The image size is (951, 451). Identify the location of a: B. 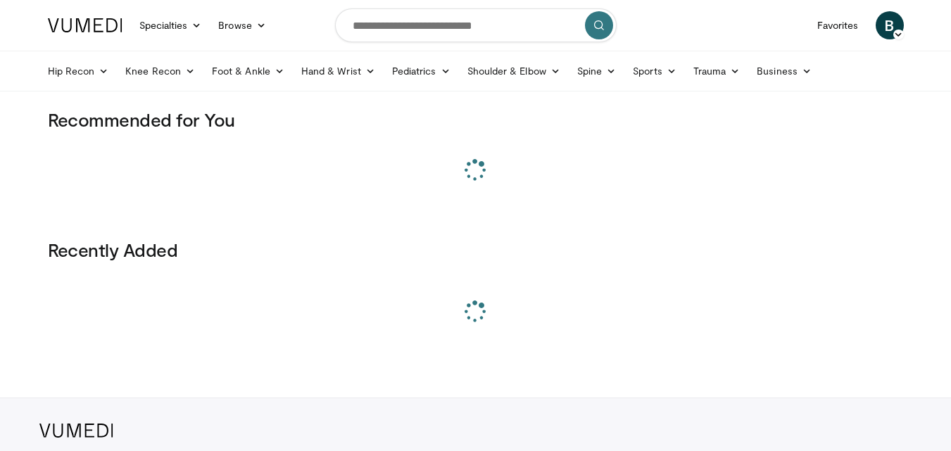
(889, 25).